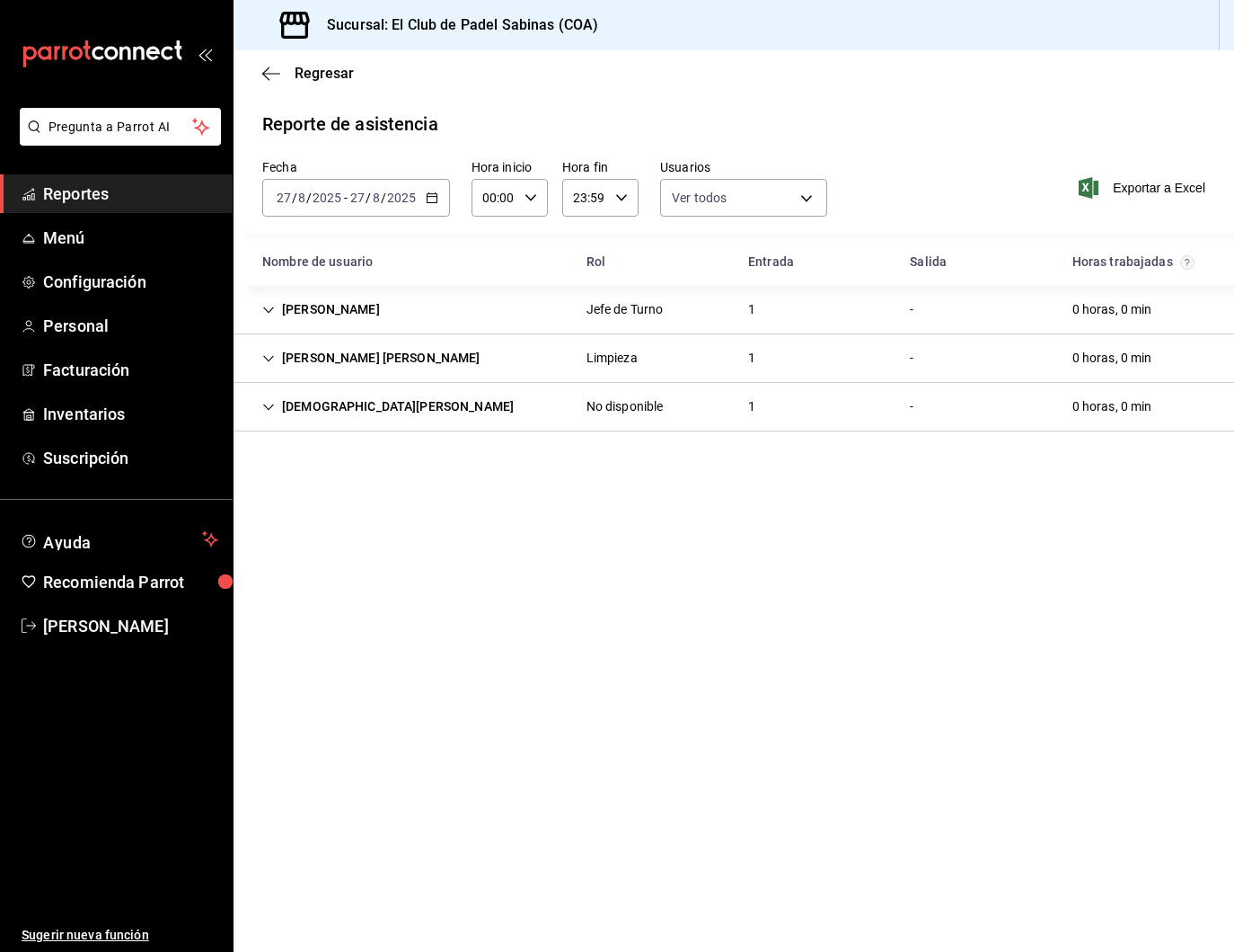  What do you see at coordinates (699, 198) in the screenshot?
I see `span: Ver todos` at bounding box center [699, 198].